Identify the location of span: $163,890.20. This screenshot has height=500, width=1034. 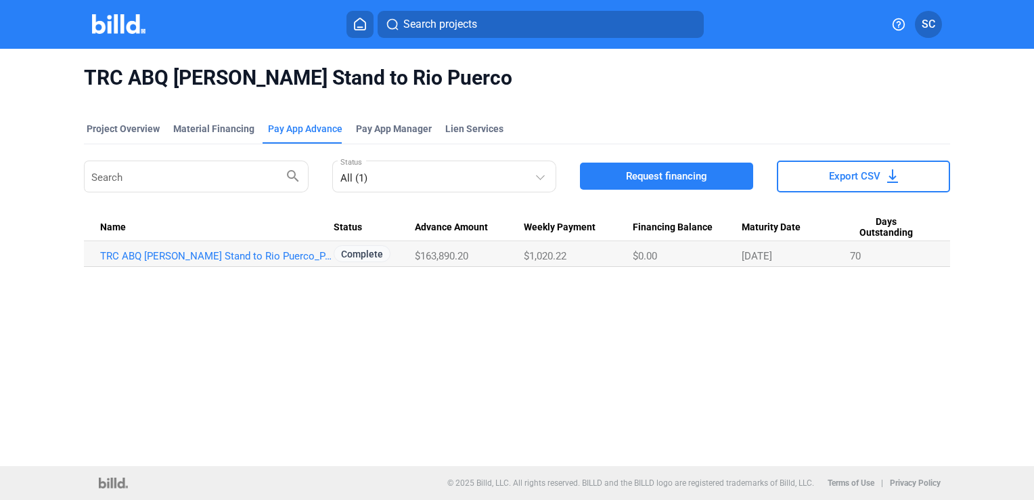
(441, 256).